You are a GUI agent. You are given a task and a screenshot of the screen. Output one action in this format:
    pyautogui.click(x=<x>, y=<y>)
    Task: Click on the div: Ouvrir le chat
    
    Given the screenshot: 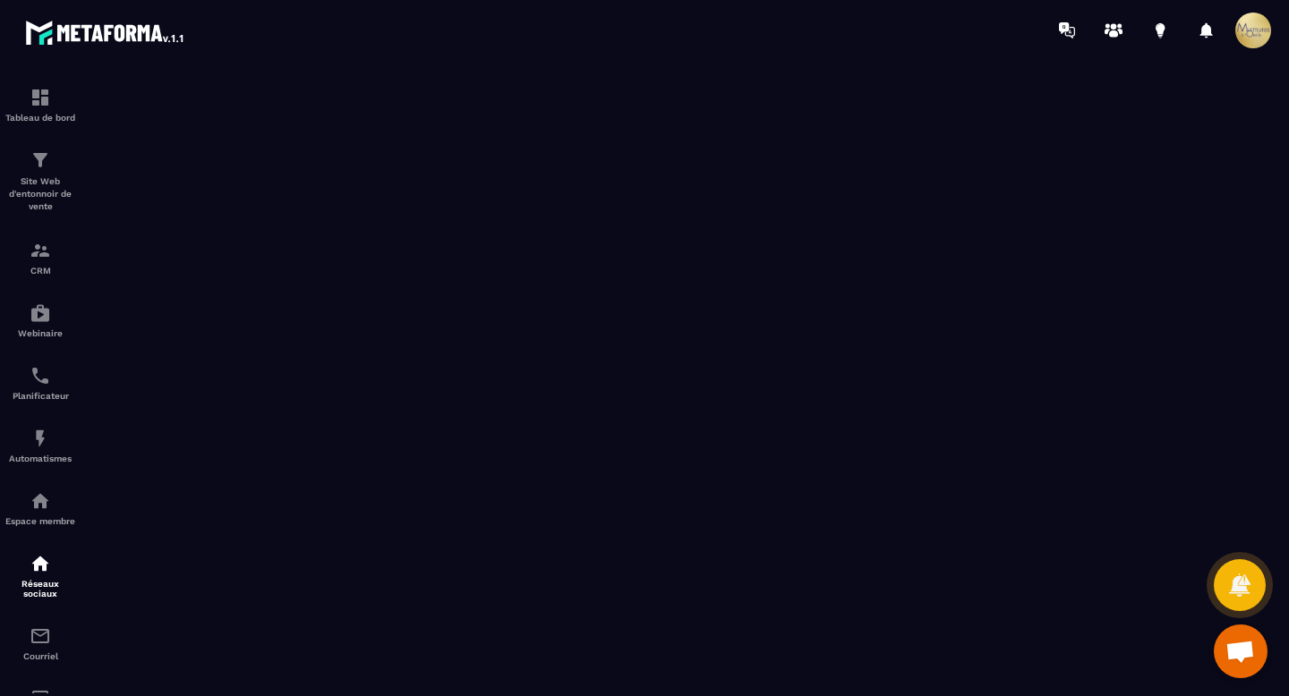 What is the action you would take?
    pyautogui.click(x=1241, y=652)
    